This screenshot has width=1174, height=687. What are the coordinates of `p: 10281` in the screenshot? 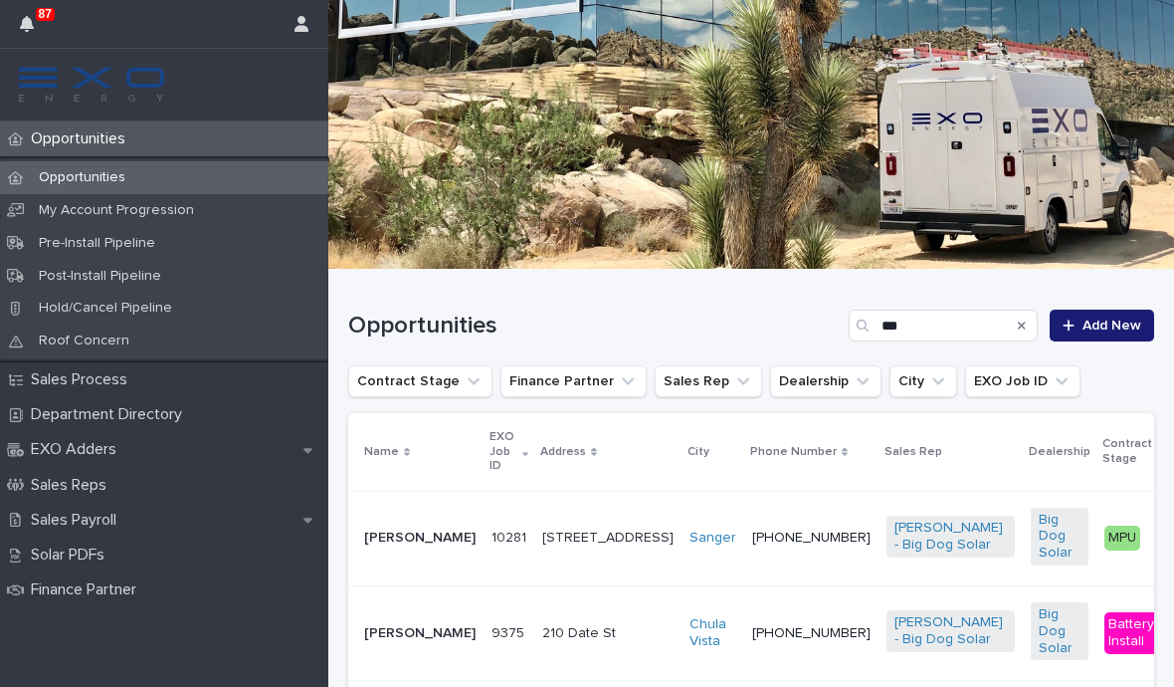 It's located at (510, 535).